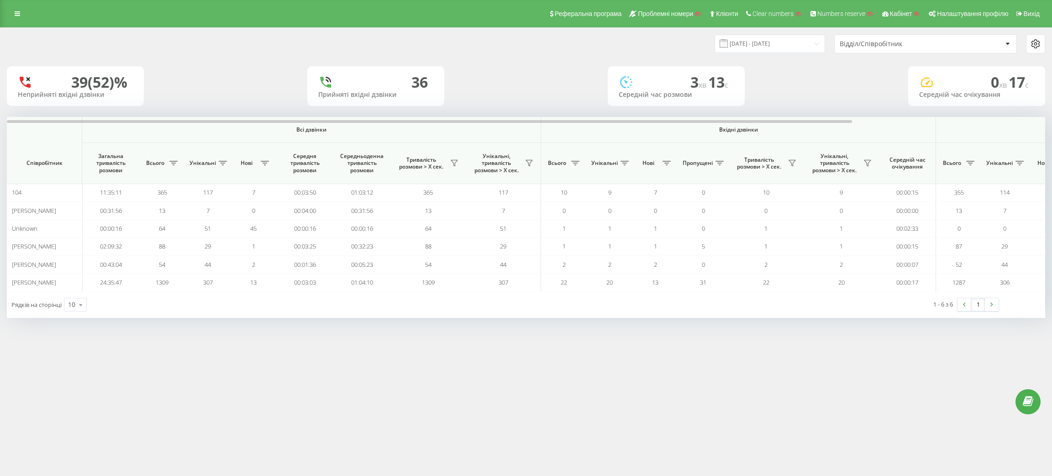  Describe the element at coordinates (304, 264) in the screenshot. I see `td: 00:01:36` at that location.